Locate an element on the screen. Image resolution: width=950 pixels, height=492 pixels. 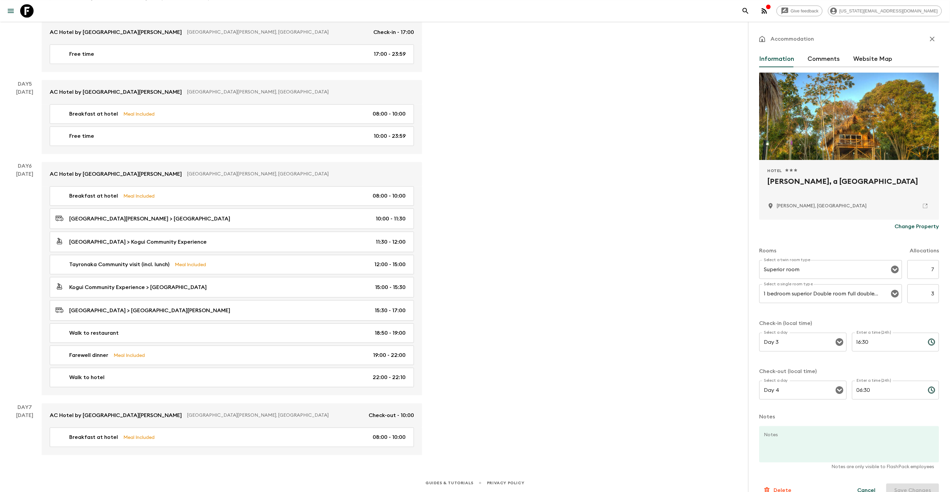
button: search adventures is located at coordinates (746, 11).